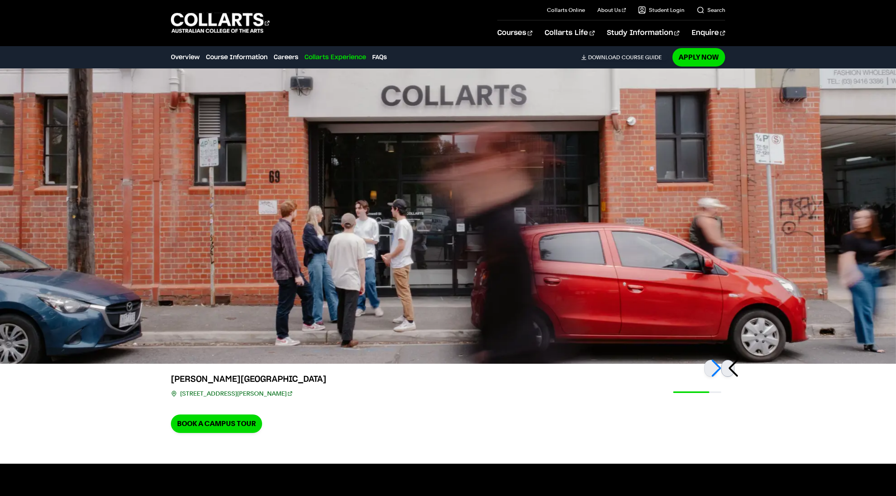 The image size is (896, 496). Describe the element at coordinates (379, 57) in the screenshot. I see `a: FAQs` at that location.